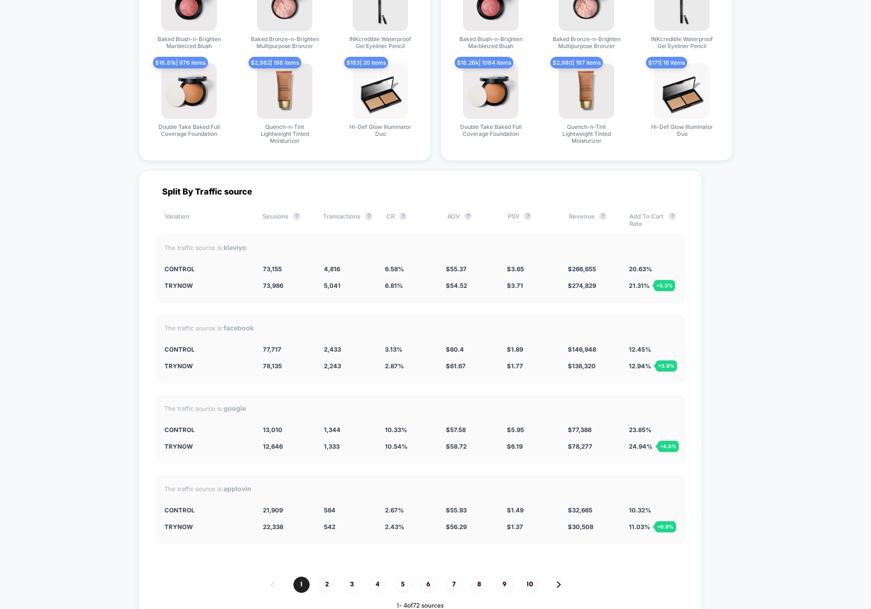  What do you see at coordinates (273, 430) in the screenshot?
I see `span: 13,010` at bounding box center [273, 430].